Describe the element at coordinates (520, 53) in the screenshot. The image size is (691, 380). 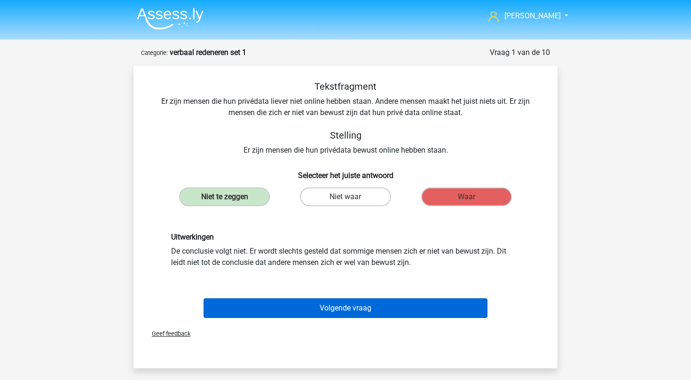
I see `div: Vraag 1 van de 10` at that location.